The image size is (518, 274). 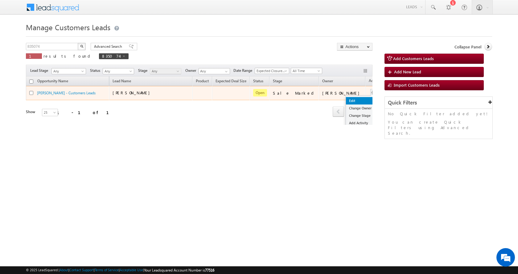 I want to click on span: Open, so click(x=260, y=93).